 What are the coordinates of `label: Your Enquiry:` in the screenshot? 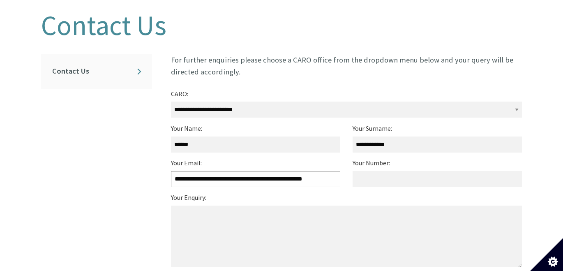 It's located at (188, 197).